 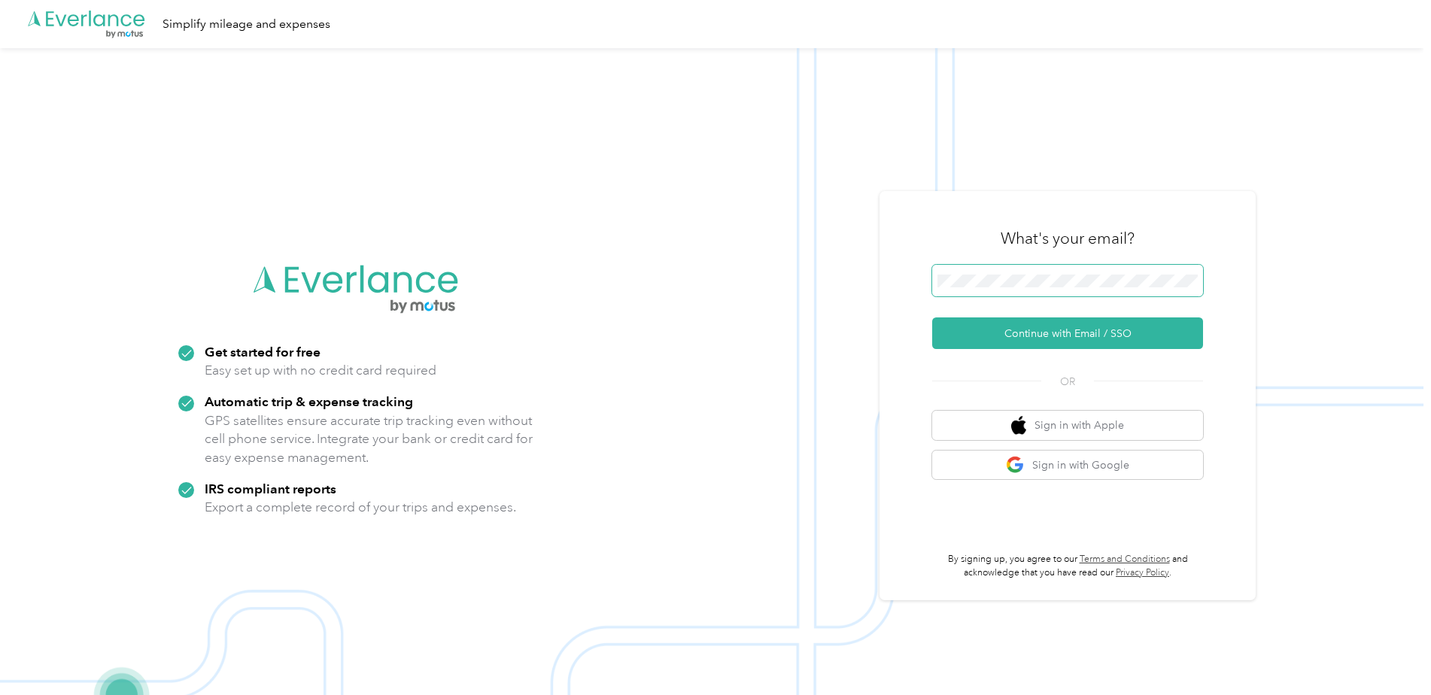 What do you see at coordinates (1125, 559) in the screenshot?
I see `a: Terms and Conditions` at bounding box center [1125, 559].